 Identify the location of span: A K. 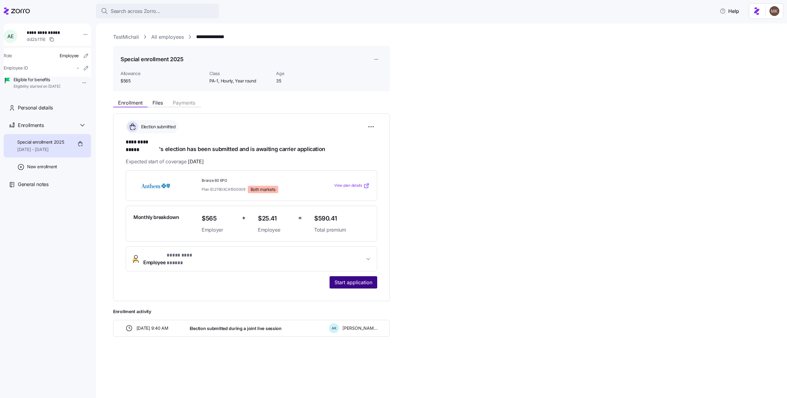
(334, 328).